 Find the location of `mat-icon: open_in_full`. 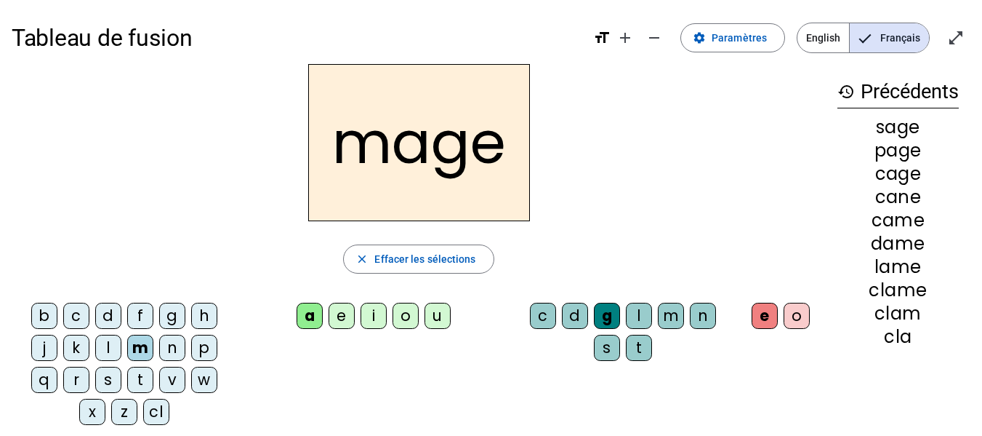

mat-icon: open_in_full is located at coordinates (956, 38).